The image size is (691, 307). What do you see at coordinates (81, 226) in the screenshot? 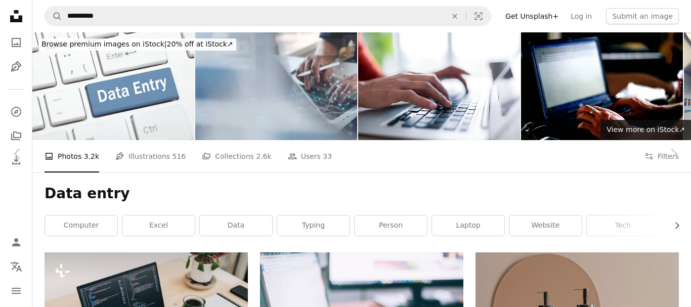
I see `a: computer` at bounding box center [81, 226].